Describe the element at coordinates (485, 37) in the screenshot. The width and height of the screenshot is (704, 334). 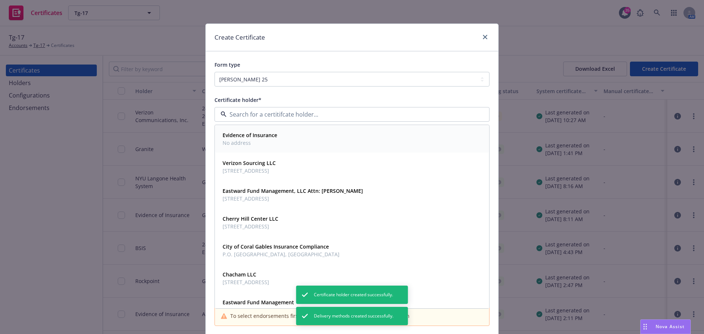
I see `a: close` at that location.